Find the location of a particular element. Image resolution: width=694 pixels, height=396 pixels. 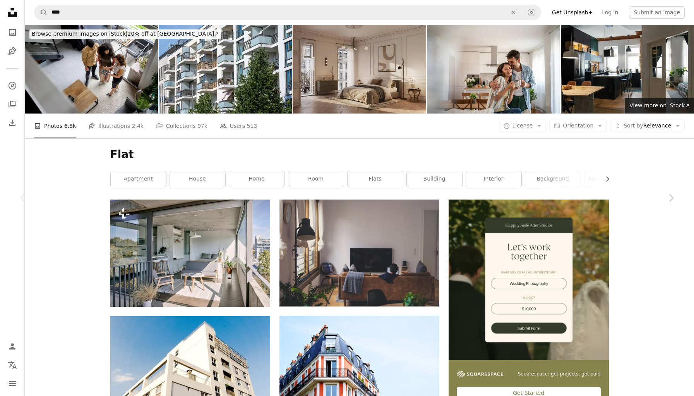

a: house is located at coordinates (197, 179).